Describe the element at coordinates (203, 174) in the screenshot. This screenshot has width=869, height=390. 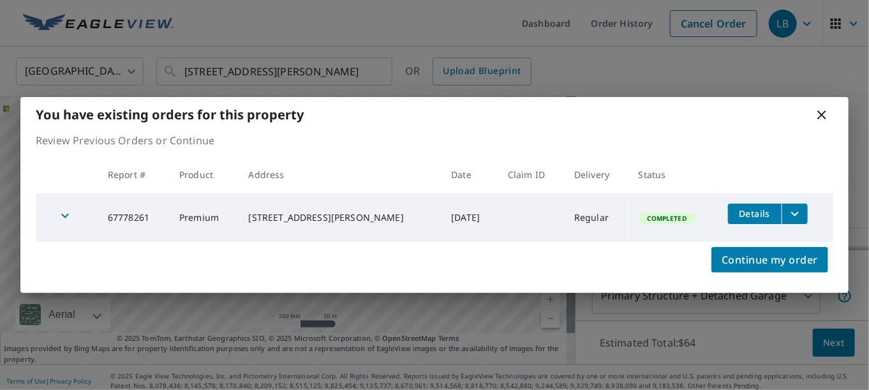
I see `th: Product` at that location.